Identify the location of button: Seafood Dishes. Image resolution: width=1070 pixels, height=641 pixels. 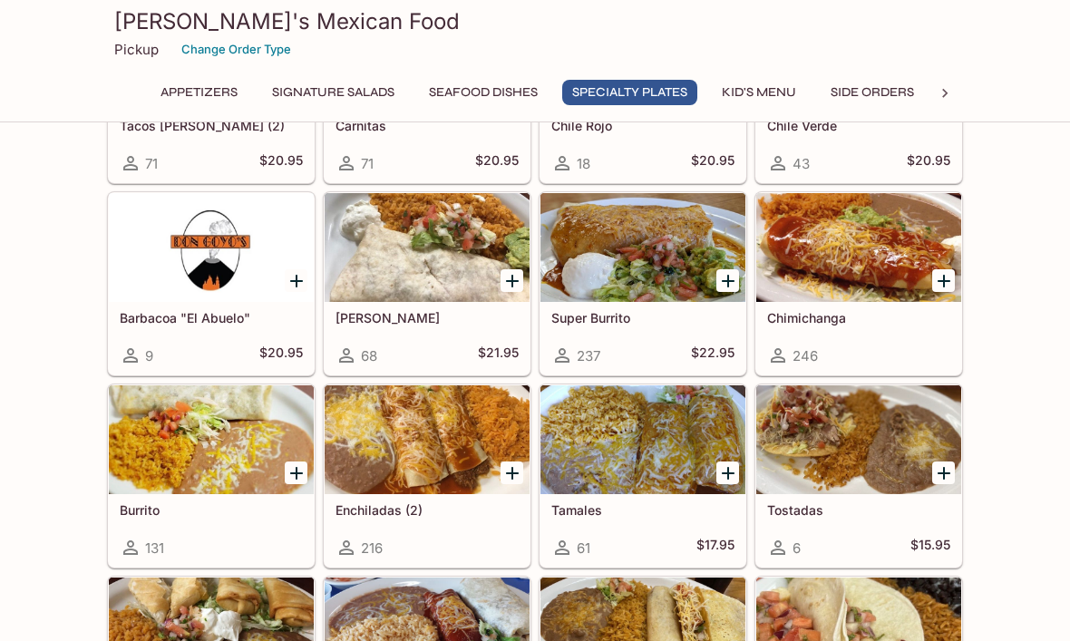
(483, 93).